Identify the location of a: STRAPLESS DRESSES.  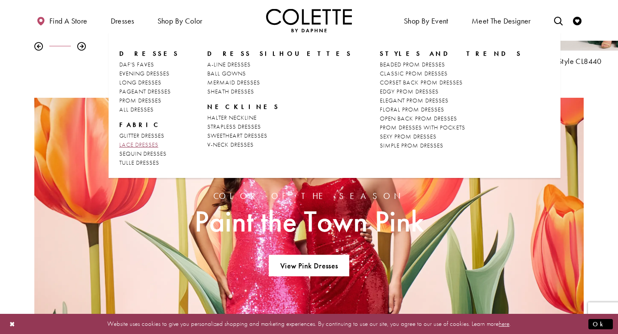
(279, 127).